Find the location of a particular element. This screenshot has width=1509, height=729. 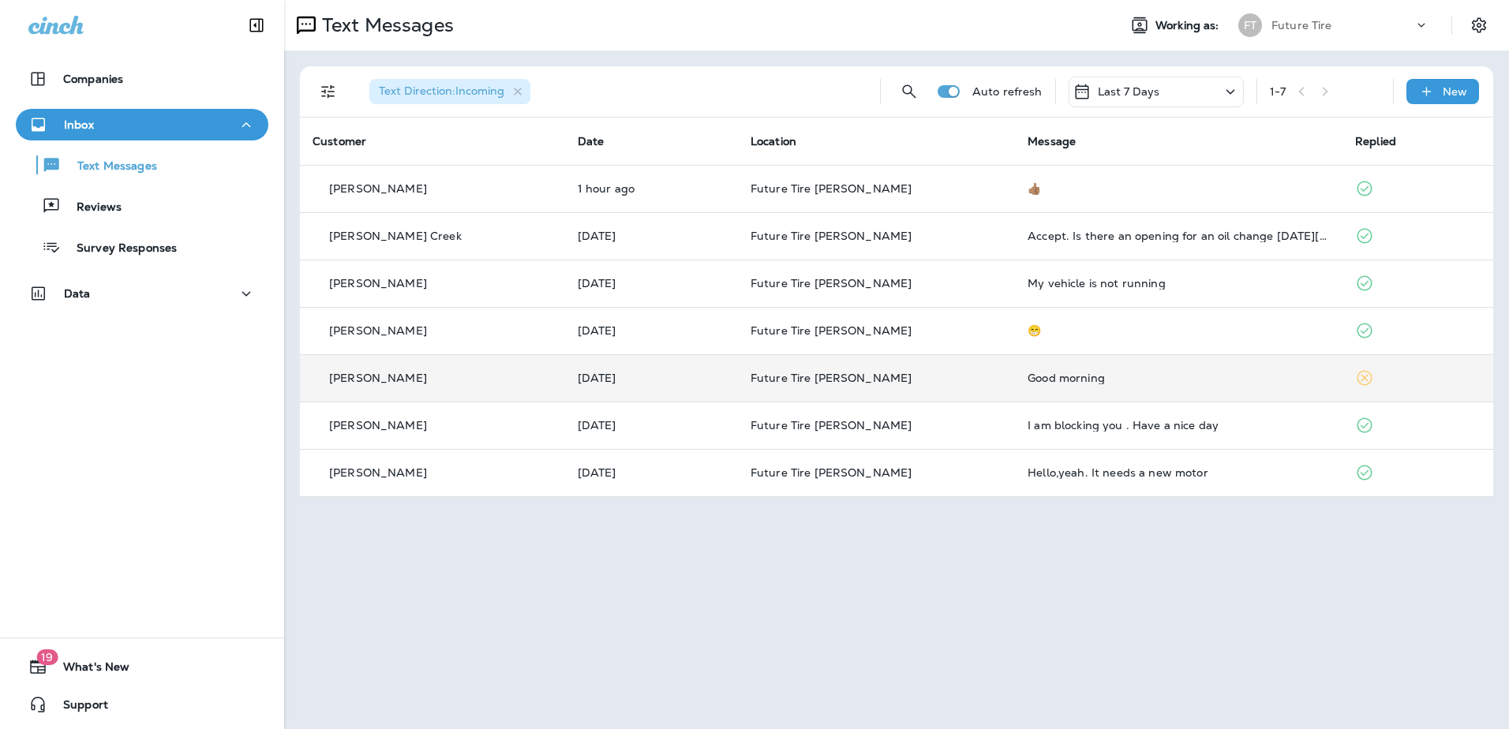

button: Companies is located at coordinates (142, 79).